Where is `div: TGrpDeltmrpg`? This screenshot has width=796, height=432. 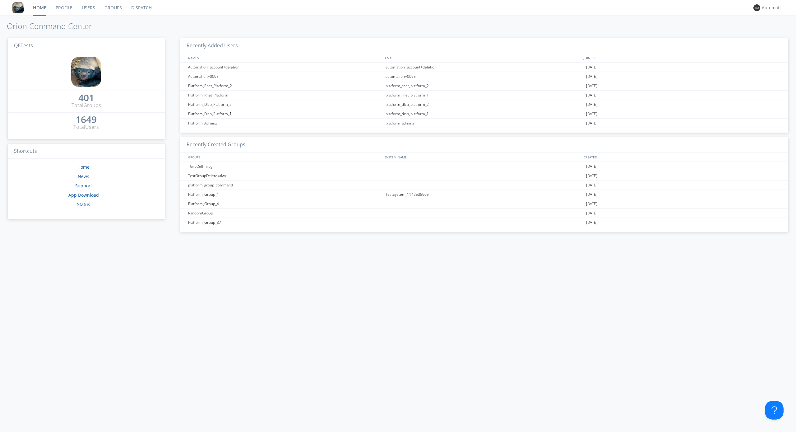
div: TGrpDeltmrpg is located at coordinates (285, 166).